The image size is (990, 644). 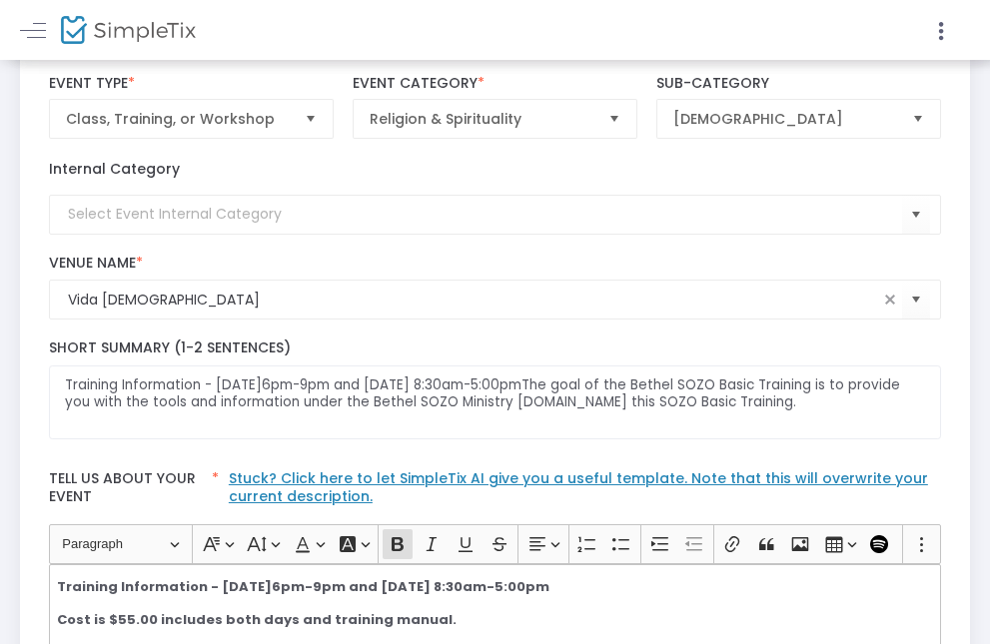 I want to click on label: Venue Name, so click(x=495, y=264).